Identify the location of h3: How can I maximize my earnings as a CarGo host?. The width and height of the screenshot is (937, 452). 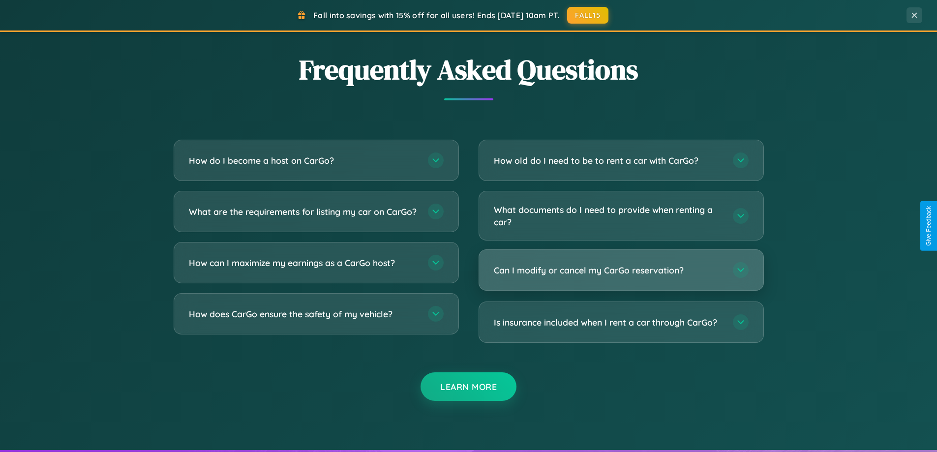
(303, 263).